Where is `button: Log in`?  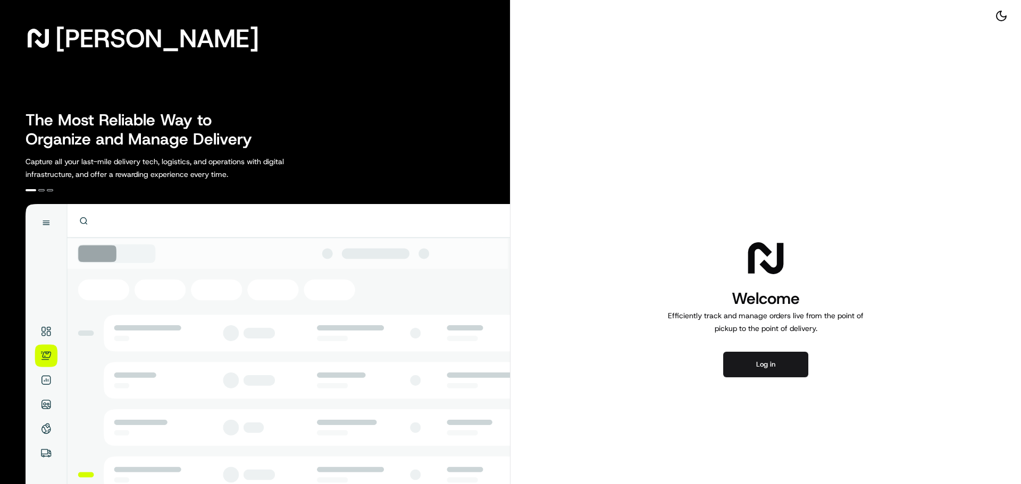 button: Log in is located at coordinates (765, 365).